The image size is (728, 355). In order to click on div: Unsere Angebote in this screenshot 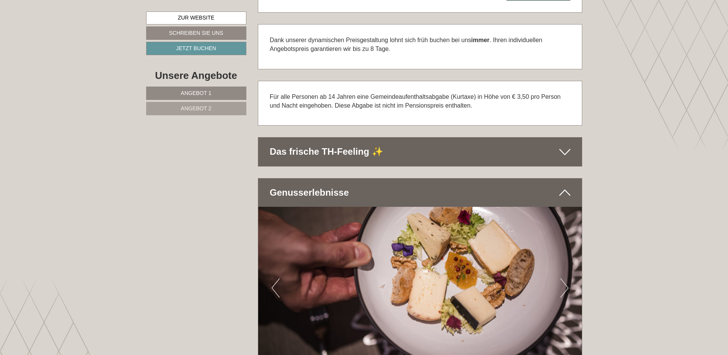, I will do `click(196, 75)`.